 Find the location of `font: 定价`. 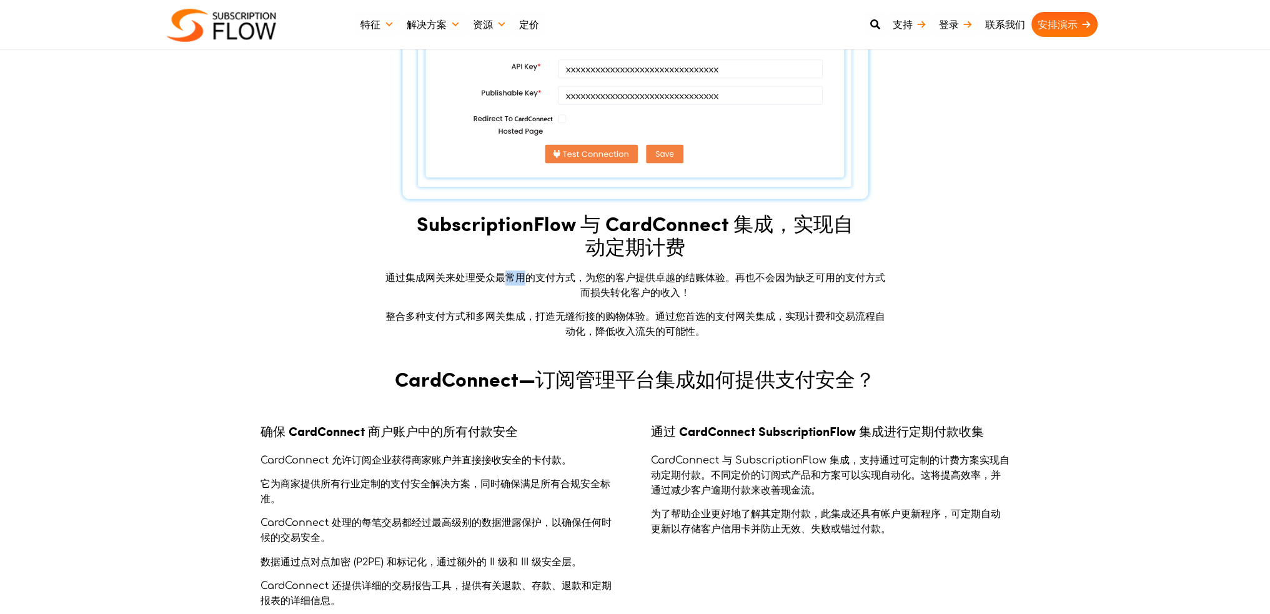

font: 定价 is located at coordinates (529, 24).